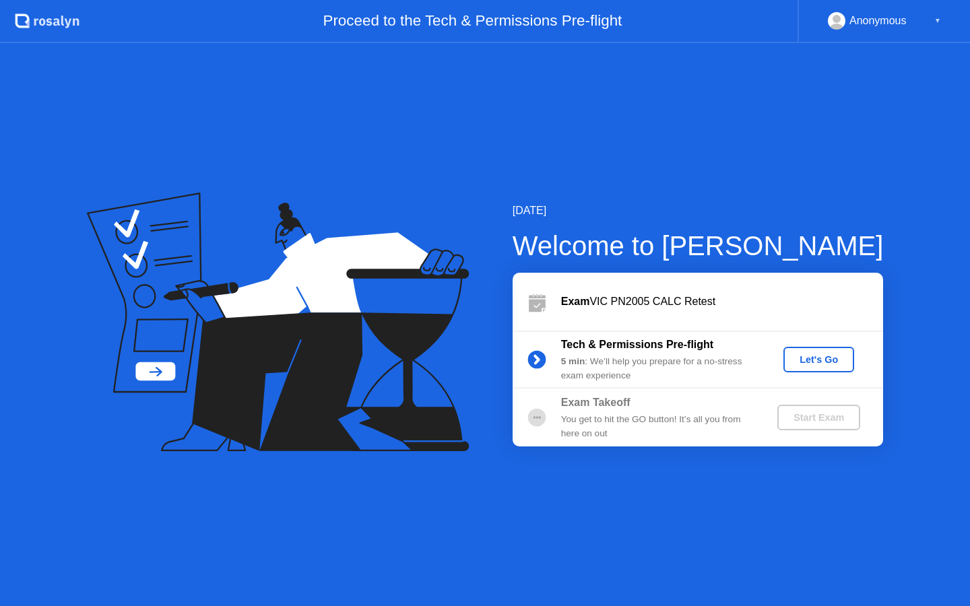 This screenshot has height=606, width=970. I want to click on div: Start Exam, so click(818, 418).